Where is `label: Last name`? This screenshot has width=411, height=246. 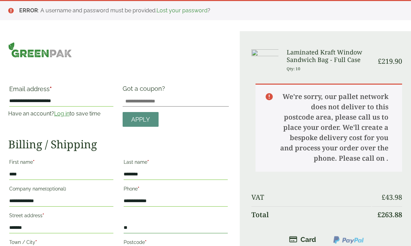
label: Last name is located at coordinates (176, 163).